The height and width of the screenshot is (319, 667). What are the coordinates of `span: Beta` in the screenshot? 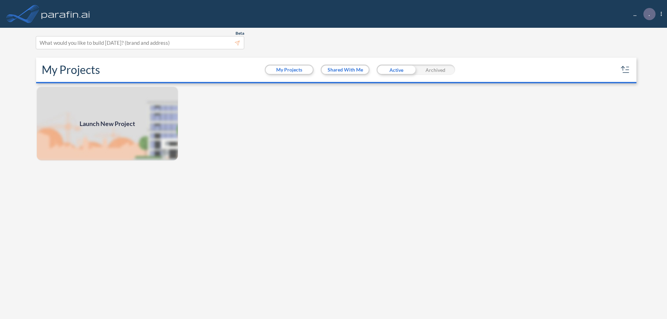 It's located at (240, 33).